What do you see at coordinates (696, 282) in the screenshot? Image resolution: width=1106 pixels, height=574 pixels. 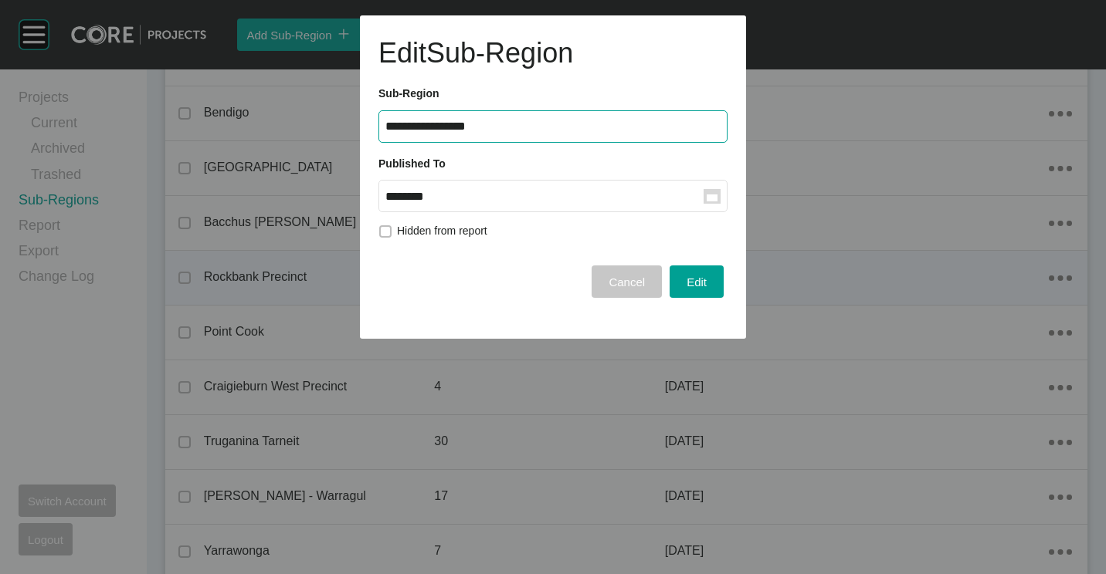 I see `span: Edit` at bounding box center [696, 282].